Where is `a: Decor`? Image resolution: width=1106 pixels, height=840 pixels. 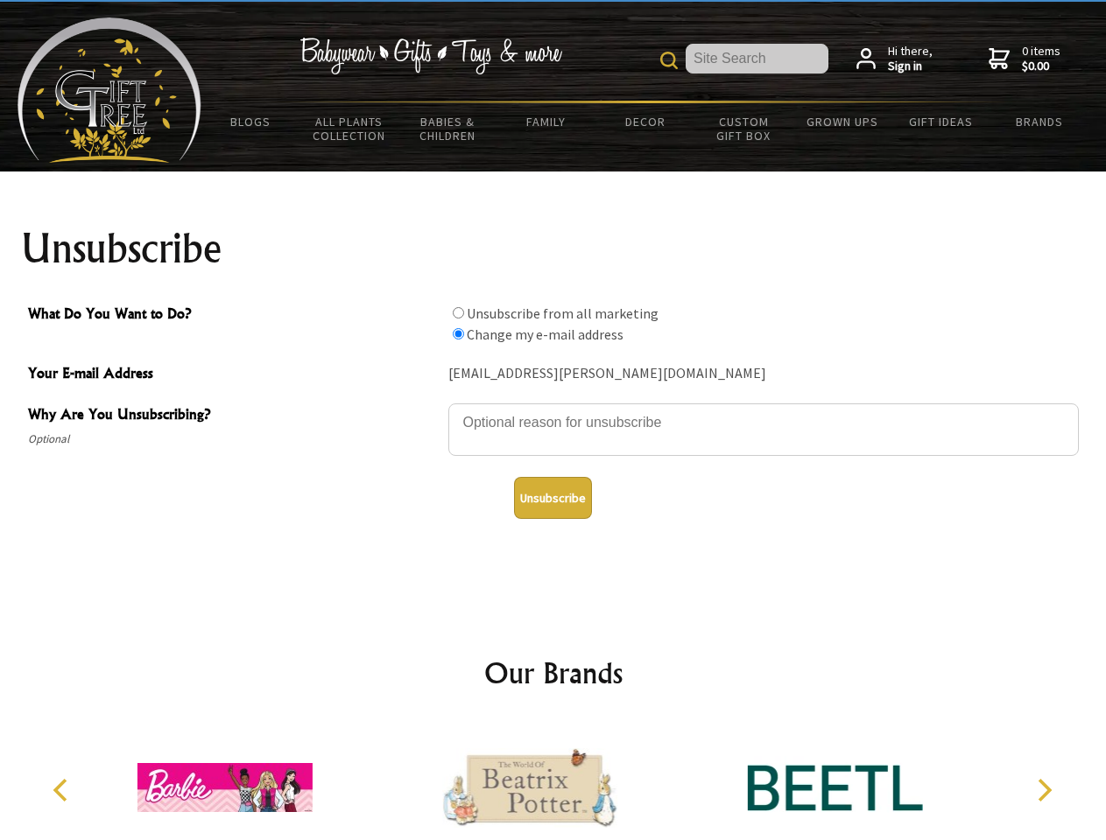 a: Decor is located at coordinates (644, 122).